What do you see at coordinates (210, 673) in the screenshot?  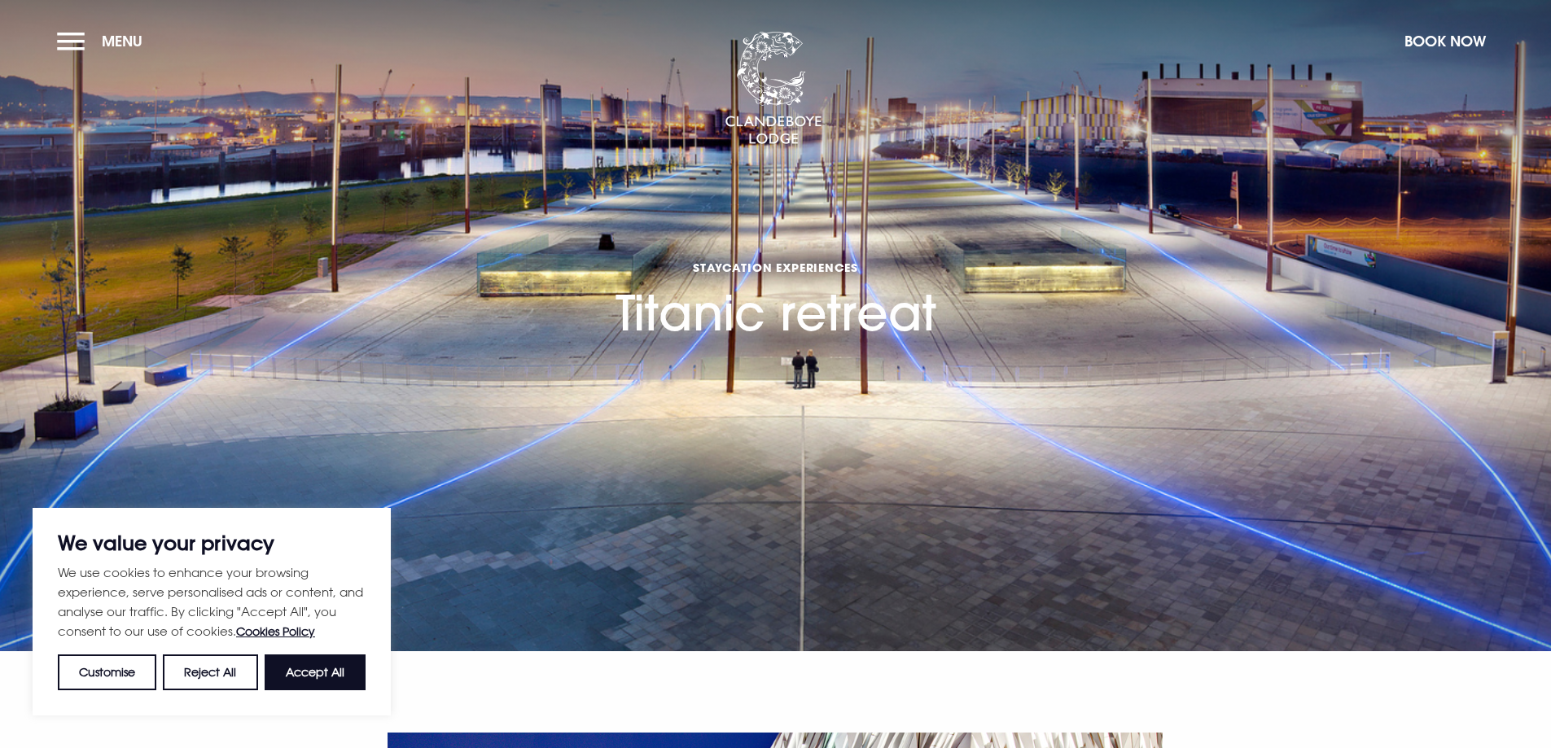 I see `button: Reject All` at bounding box center [210, 673].